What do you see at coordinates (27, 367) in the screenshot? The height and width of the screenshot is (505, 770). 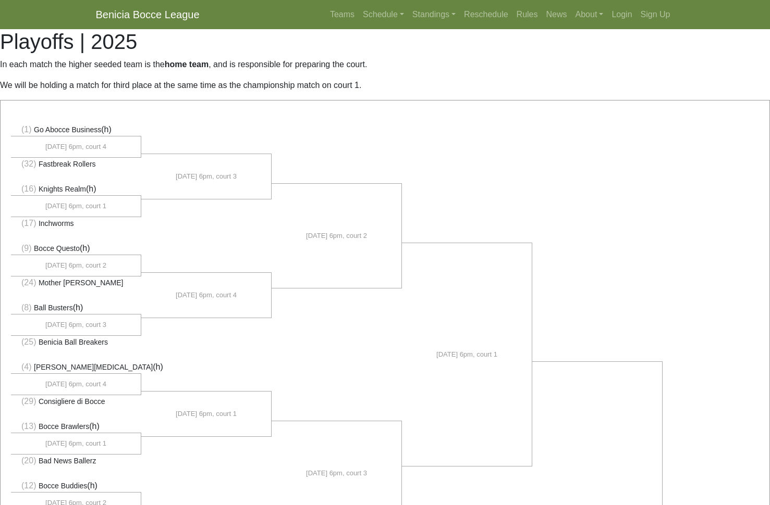 I see `span: (4)` at bounding box center [27, 367].